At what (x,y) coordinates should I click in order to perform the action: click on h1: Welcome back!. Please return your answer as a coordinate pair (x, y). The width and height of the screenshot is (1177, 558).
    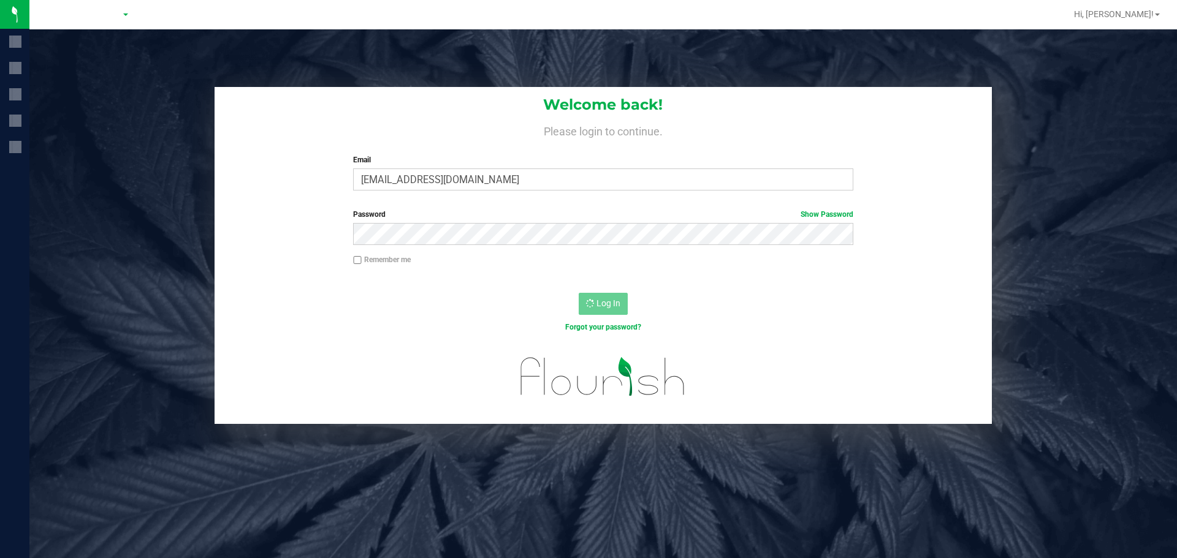
    Looking at the image, I should click on (603, 105).